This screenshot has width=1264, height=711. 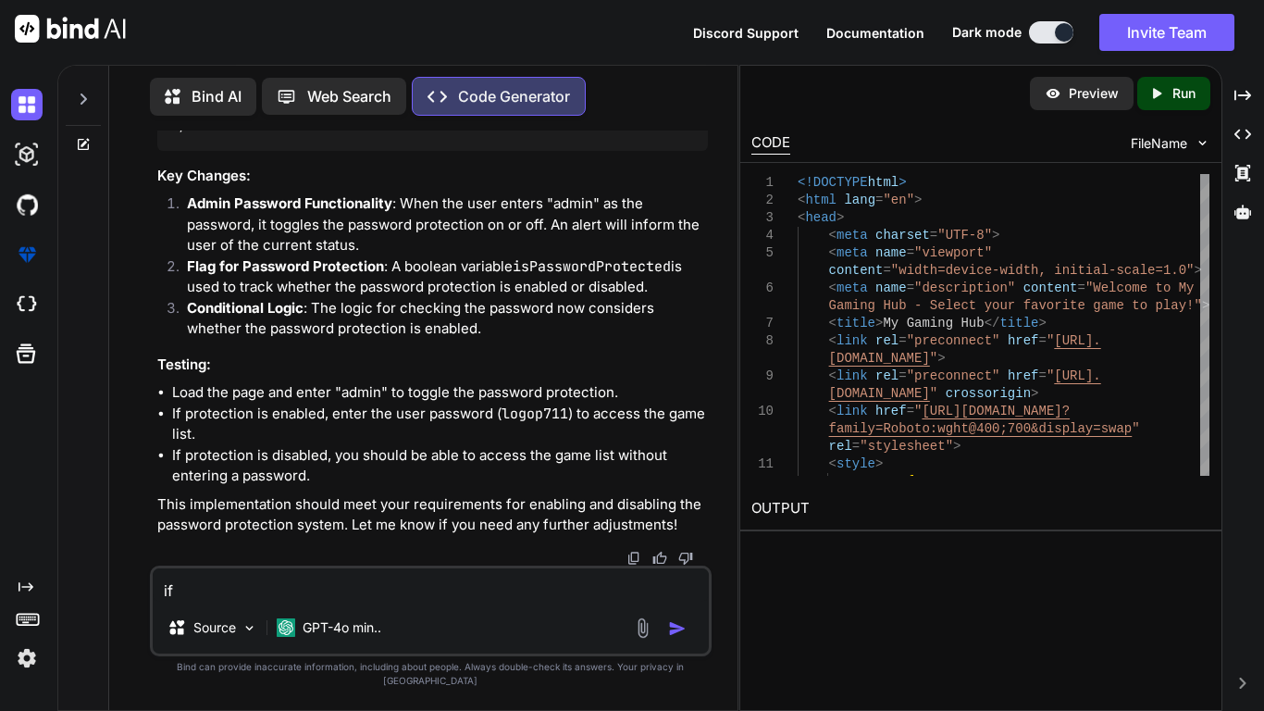 I want to click on span: lang, so click(x=860, y=200).